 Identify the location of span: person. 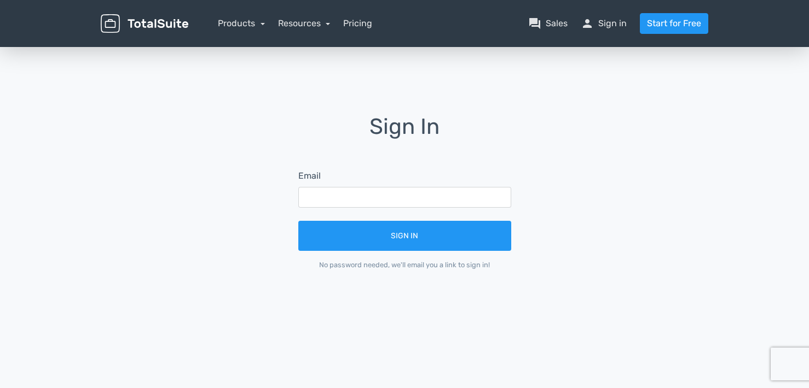
(587, 24).